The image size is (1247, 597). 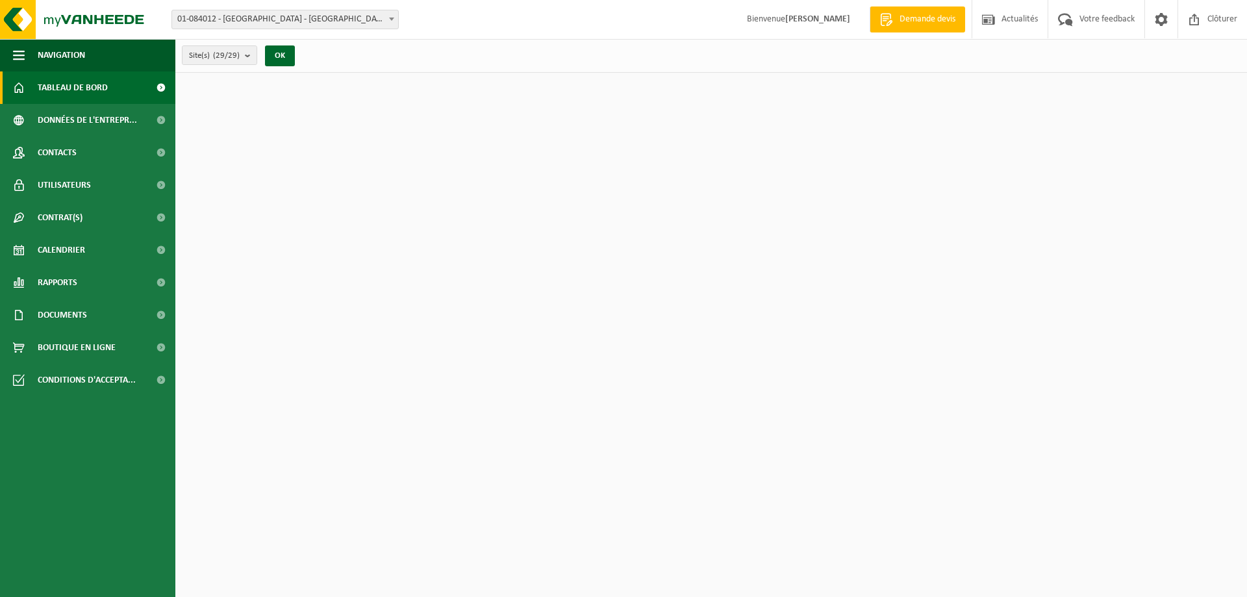 What do you see at coordinates (57, 153) in the screenshot?
I see `span: Contacts` at bounding box center [57, 153].